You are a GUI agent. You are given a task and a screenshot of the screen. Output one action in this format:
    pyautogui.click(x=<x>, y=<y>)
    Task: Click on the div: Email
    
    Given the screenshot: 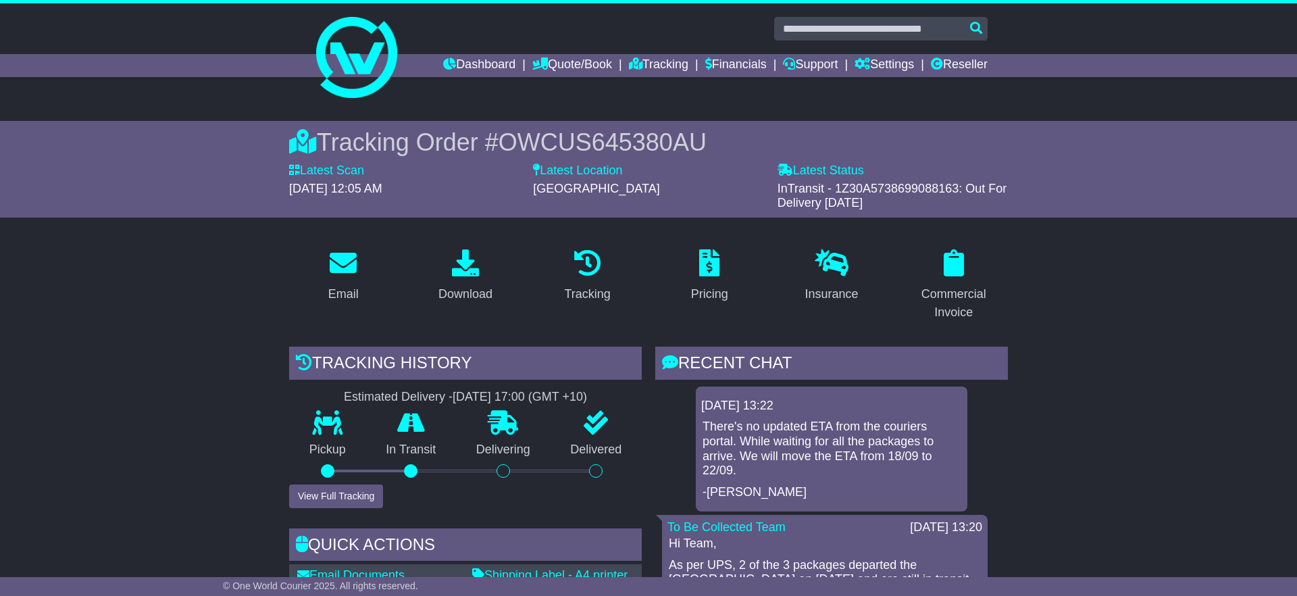 What is the action you would take?
    pyautogui.click(x=343, y=294)
    